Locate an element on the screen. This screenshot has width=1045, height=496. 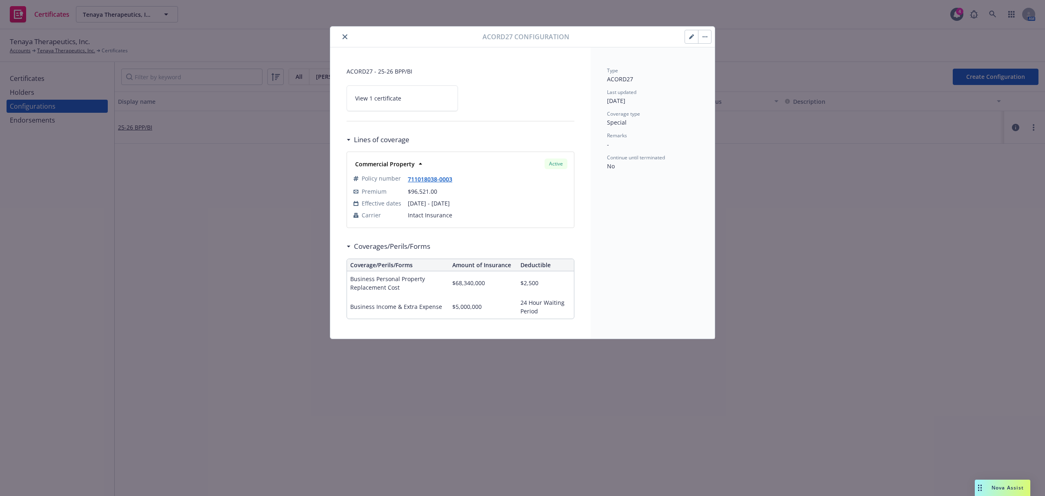
span: Active is located at coordinates (556, 164).